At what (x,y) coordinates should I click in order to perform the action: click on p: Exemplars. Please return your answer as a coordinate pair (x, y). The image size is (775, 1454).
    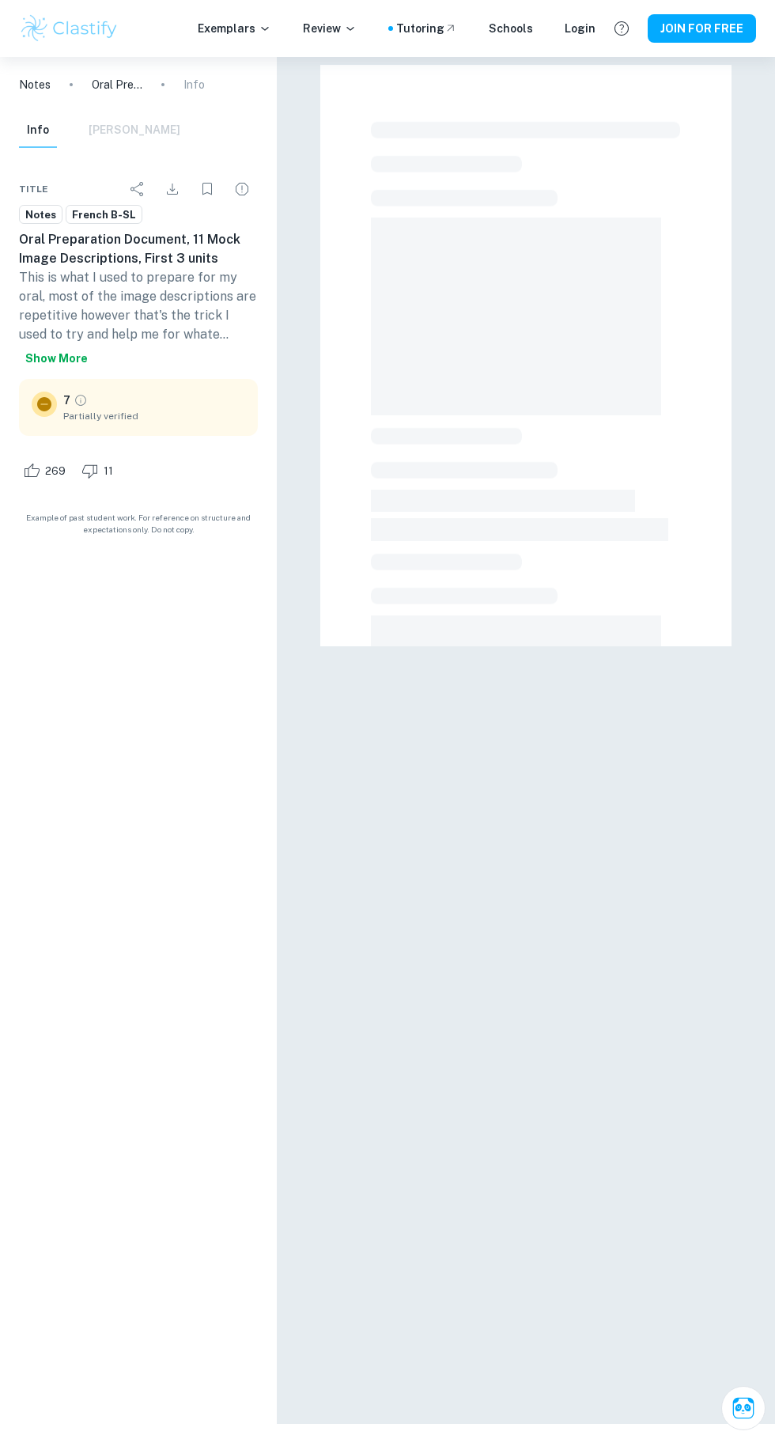
    Looking at the image, I should click on (234, 28).